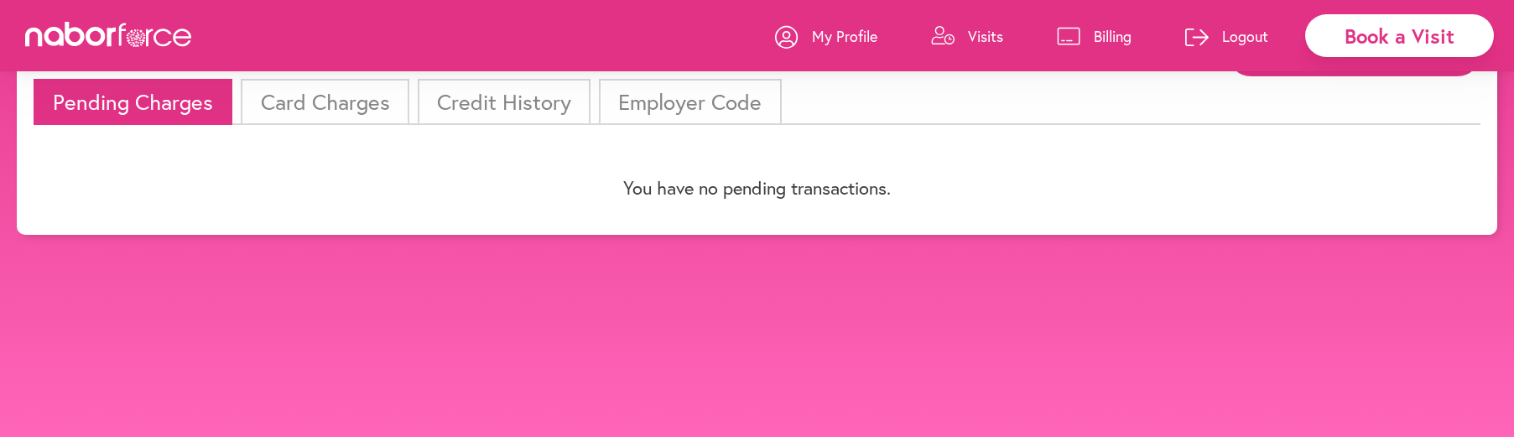 This screenshot has width=1514, height=437. What do you see at coordinates (1094, 36) in the screenshot?
I see `a: Billing` at bounding box center [1094, 36].